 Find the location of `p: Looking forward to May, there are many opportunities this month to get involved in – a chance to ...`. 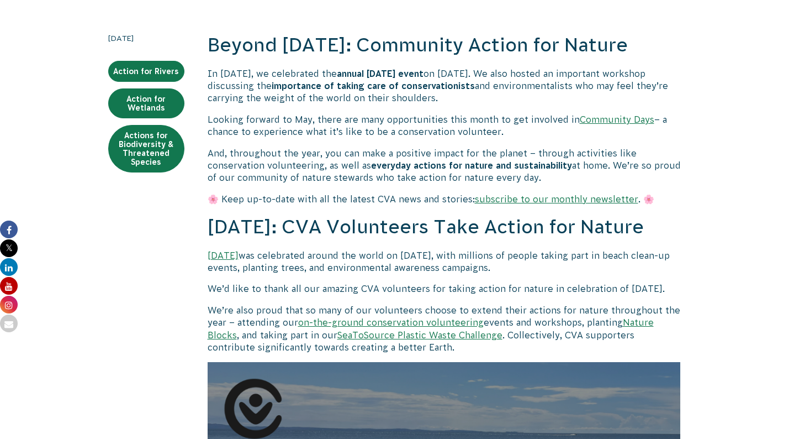

p: Looking forward to May, there are many opportunities this month to get involved in – a chance to ... is located at coordinates (445, 125).